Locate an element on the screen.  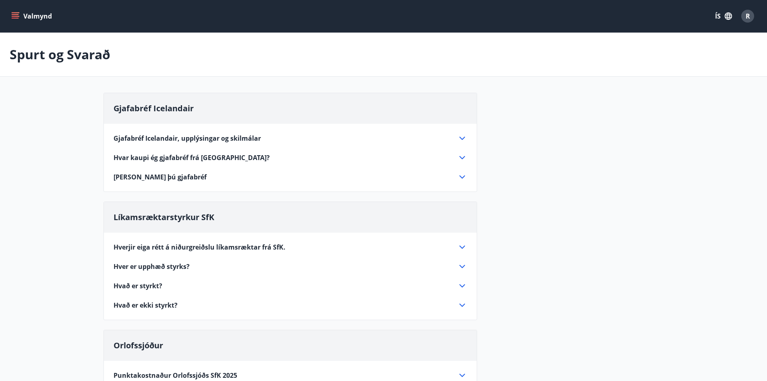
div: Gjafabréf Icelandair, upplýsingar og skilmálar is located at coordinates (290, 138).